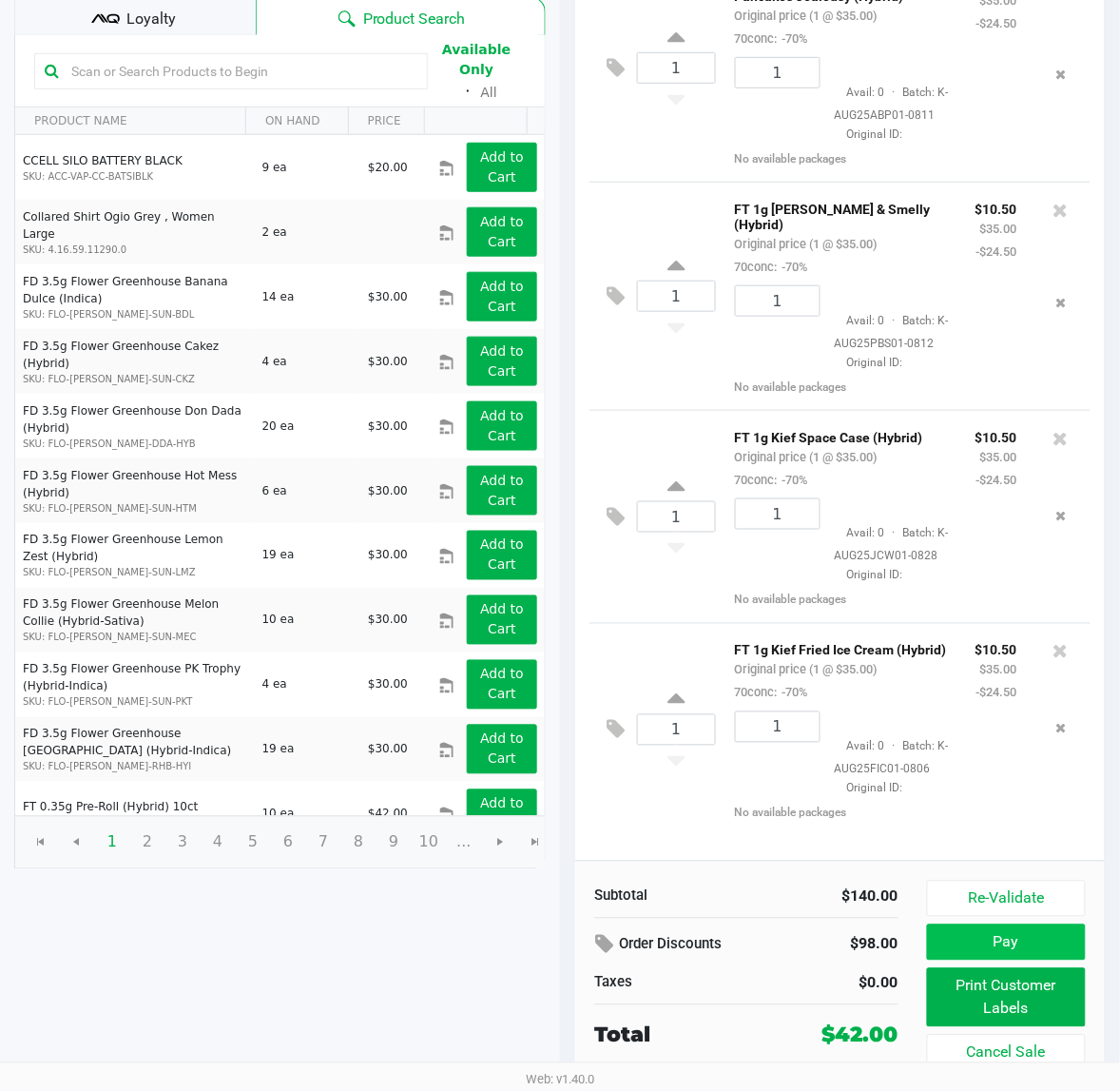  What do you see at coordinates (1006, 1053) in the screenshot?
I see `button: Cancel Sale` at bounding box center [1006, 1053].